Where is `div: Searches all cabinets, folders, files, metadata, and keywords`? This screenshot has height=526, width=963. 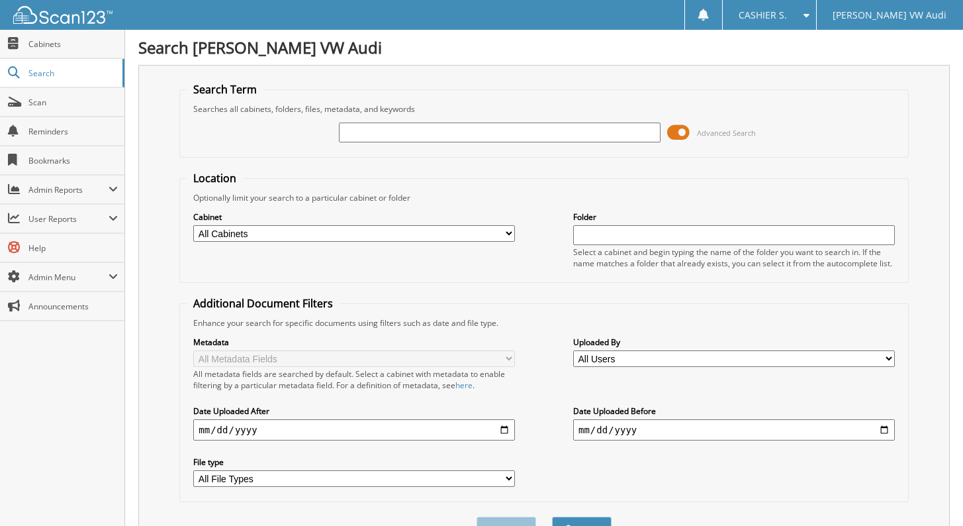 div: Searches all cabinets, folders, files, metadata, and keywords is located at coordinates (544, 109).